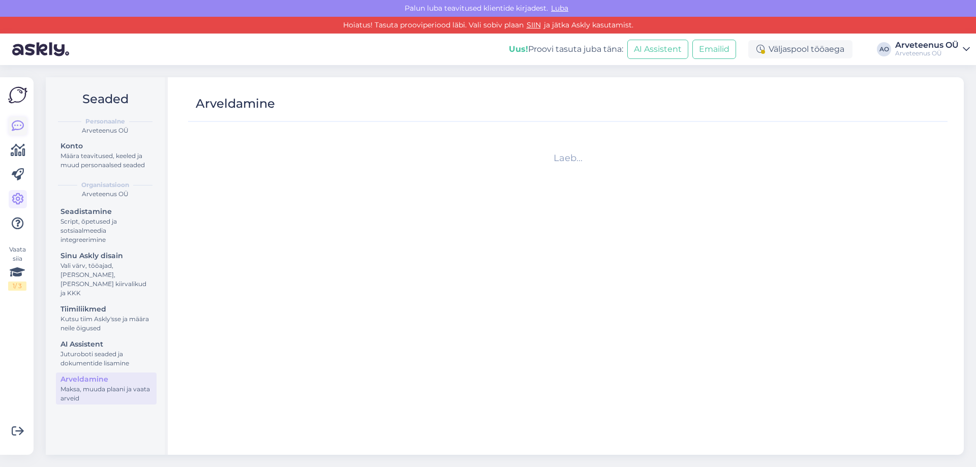 The width and height of the screenshot is (976, 467). What do you see at coordinates (714, 49) in the screenshot?
I see `button: Emailid` at bounding box center [714, 49].